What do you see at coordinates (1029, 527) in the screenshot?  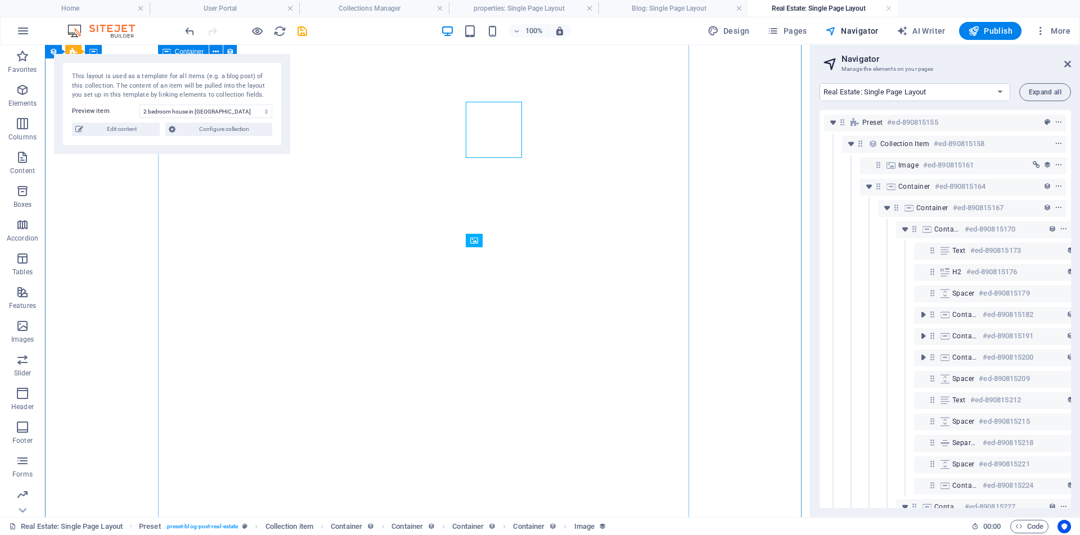 I see `button: Code` at bounding box center [1029, 527].